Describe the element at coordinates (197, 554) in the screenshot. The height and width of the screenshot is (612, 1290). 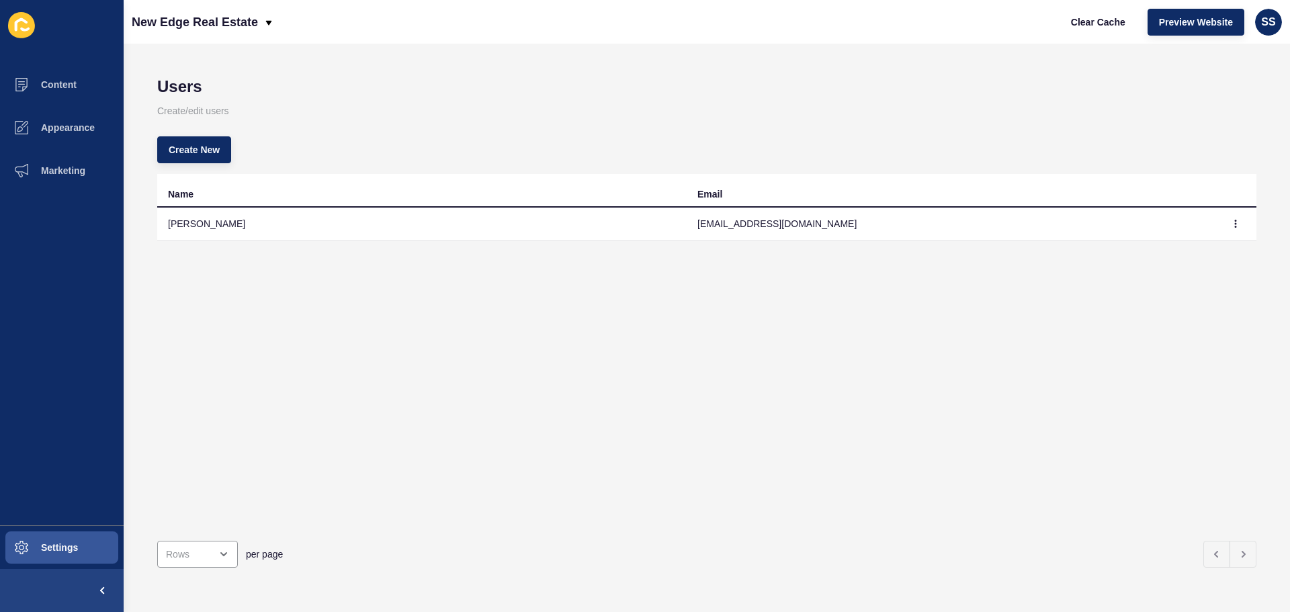
I see `div: open menu` at that location.